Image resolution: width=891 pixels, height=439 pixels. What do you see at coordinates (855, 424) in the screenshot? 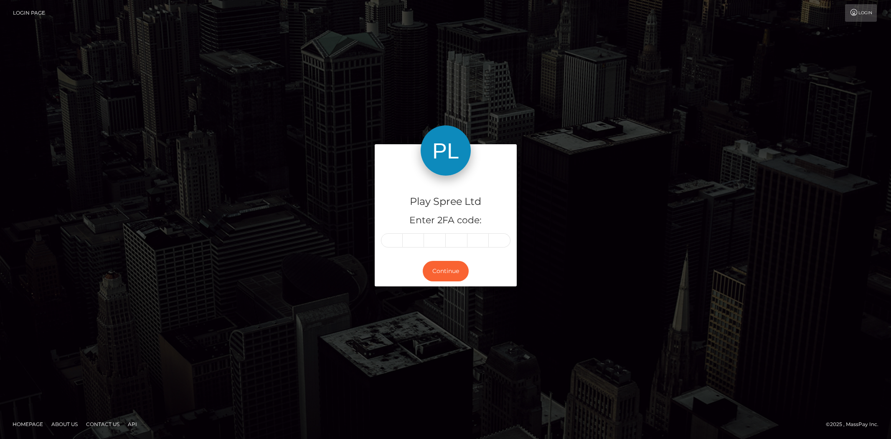
I see `div: © 2025 , MassPay Inc.` at bounding box center [855, 424].